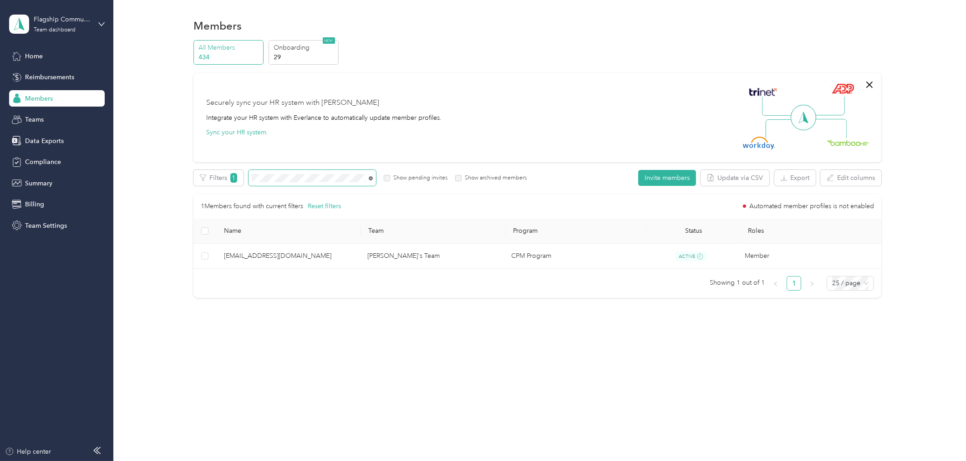 The height and width of the screenshot is (461, 966). I want to click on th: Roles, so click(813, 231).